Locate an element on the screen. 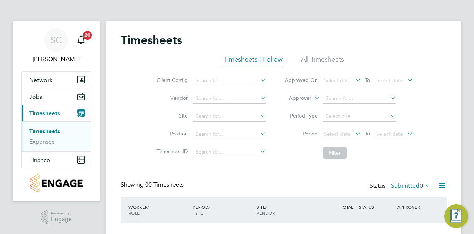  nav: Main navigation is located at coordinates (56, 111).